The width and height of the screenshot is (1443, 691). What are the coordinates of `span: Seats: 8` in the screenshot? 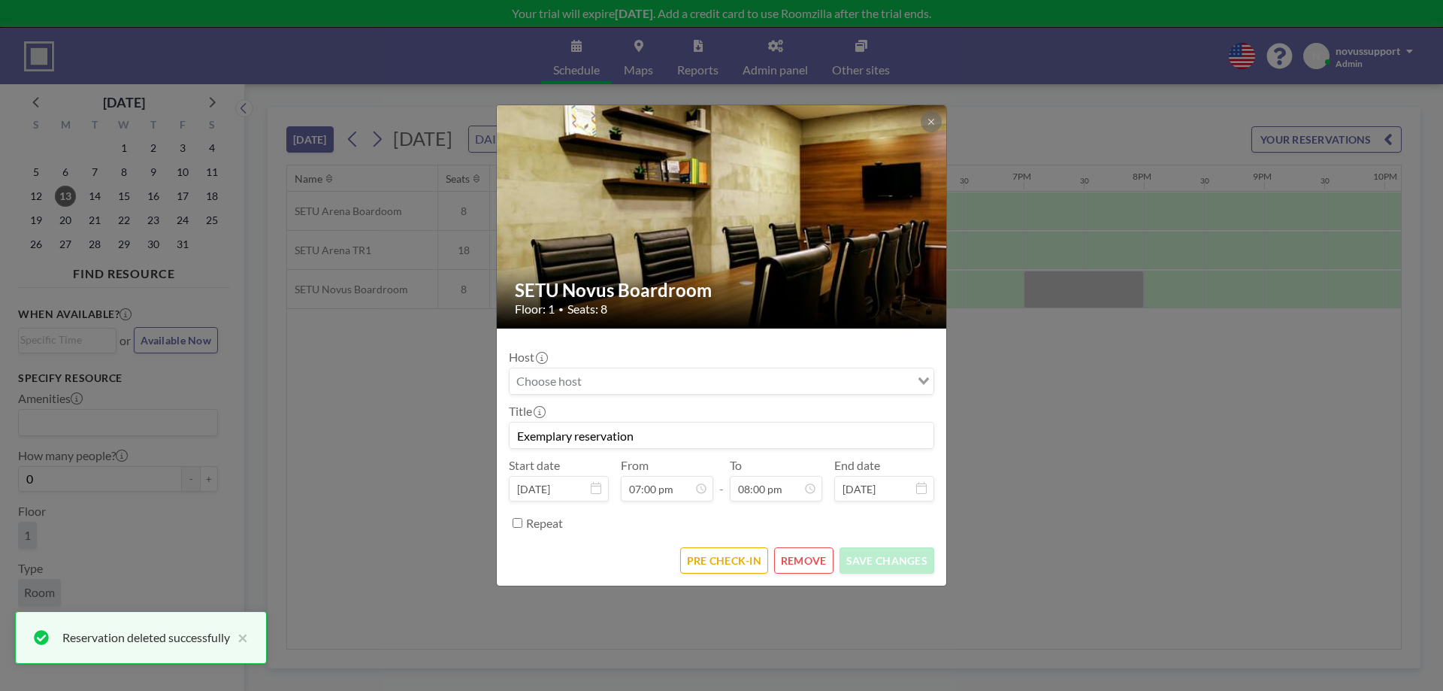 It's located at (587, 309).